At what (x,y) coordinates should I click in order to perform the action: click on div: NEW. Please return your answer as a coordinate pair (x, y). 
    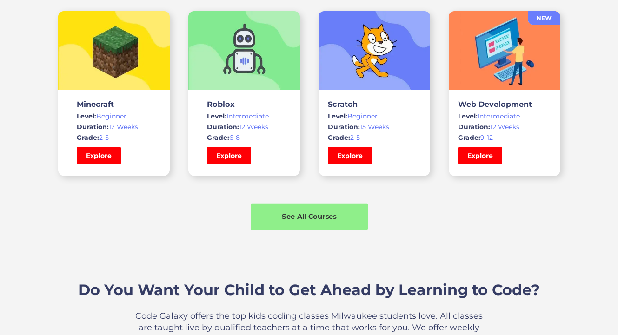
    Looking at the image, I should click on (544, 18).